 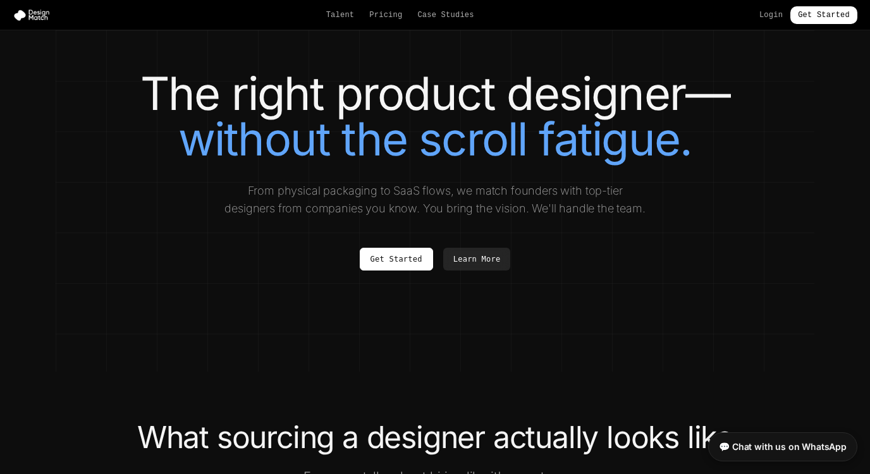 I want to click on a: Case Studies, so click(x=445, y=15).